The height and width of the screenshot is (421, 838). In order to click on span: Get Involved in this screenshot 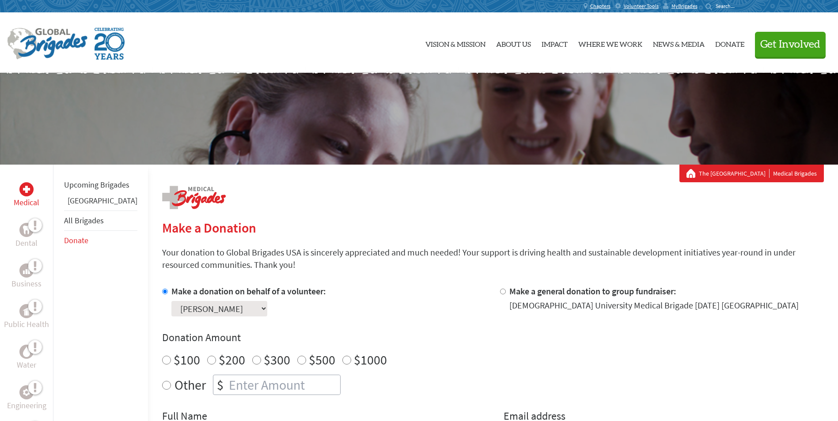, I will do `click(790, 45)`.